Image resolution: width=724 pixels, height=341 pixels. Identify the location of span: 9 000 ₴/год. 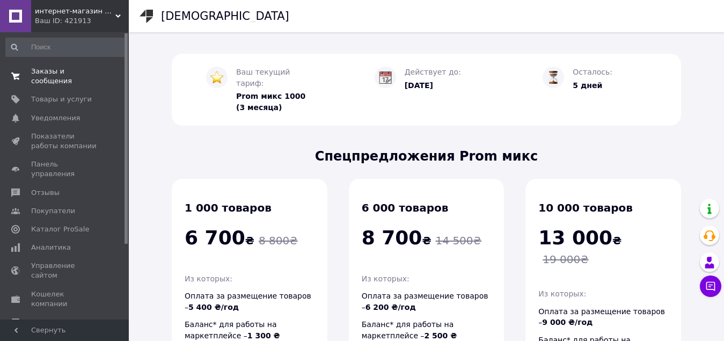
(568, 322).